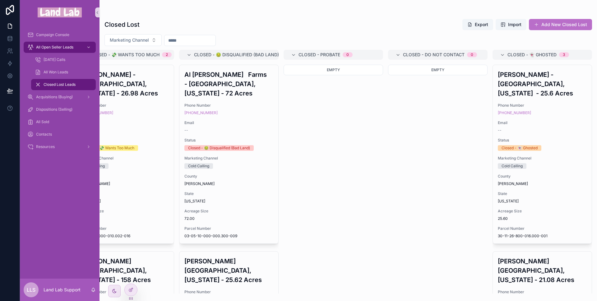 The width and height of the screenshot is (597, 301). I want to click on div: Closed - 👻 Ghosted, so click(520, 148).